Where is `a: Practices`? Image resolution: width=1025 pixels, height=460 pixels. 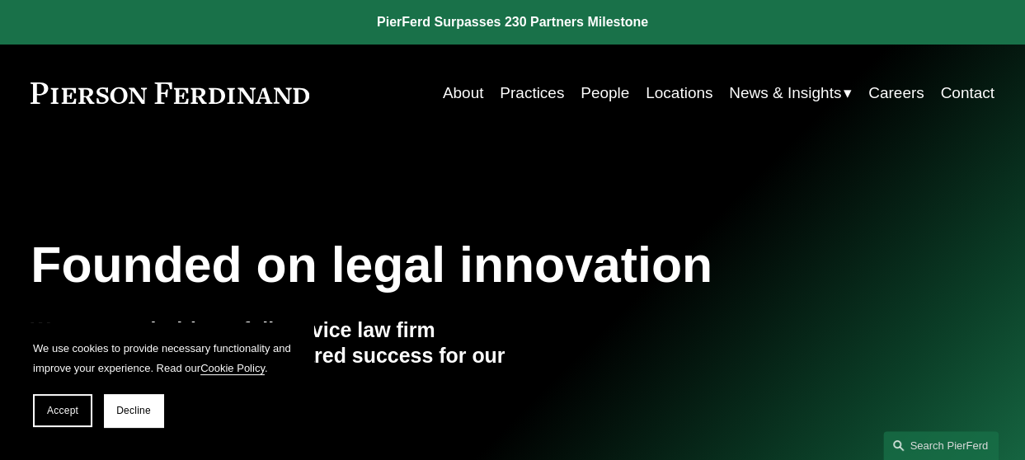
a: Practices is located at coordinates (532, 93).